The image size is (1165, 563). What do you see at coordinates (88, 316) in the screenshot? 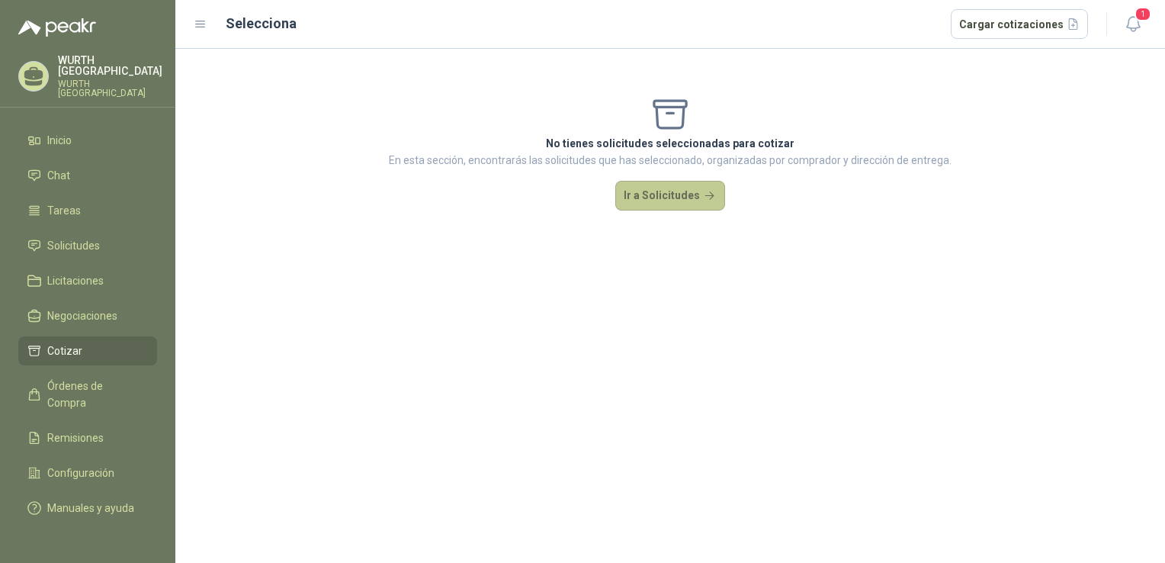
I see `a: Negociaciones` at bounding box center [88, 316].